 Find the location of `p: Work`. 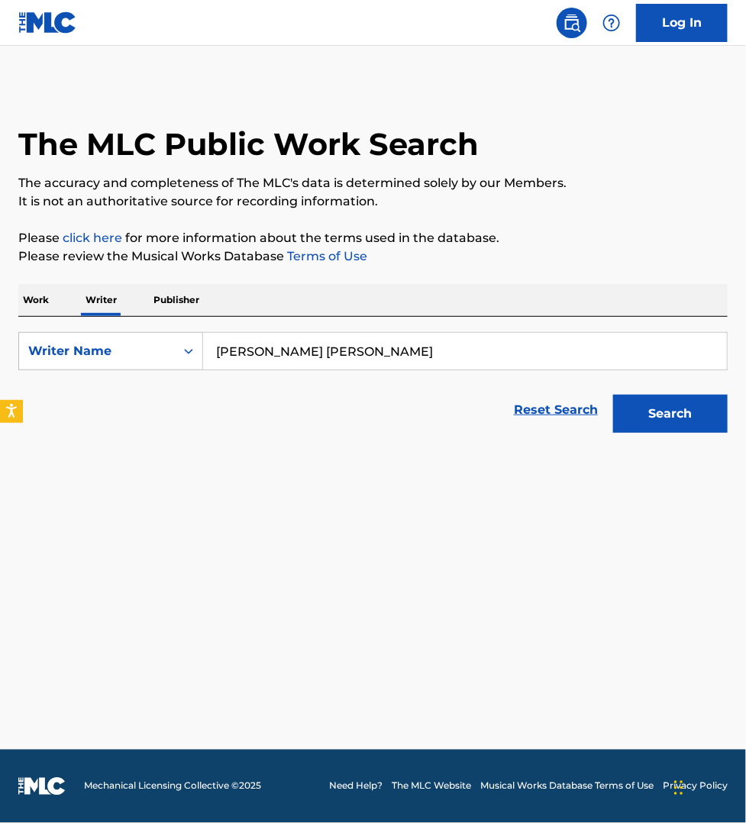

p: Work is located at coordinates (36, 300).